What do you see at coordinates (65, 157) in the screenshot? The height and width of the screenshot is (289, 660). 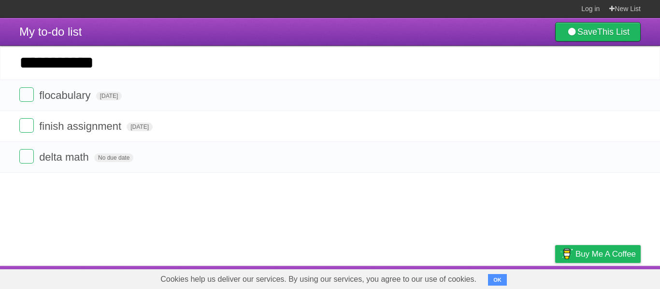 I see `span: delta math` at bounding box center [65, 157].